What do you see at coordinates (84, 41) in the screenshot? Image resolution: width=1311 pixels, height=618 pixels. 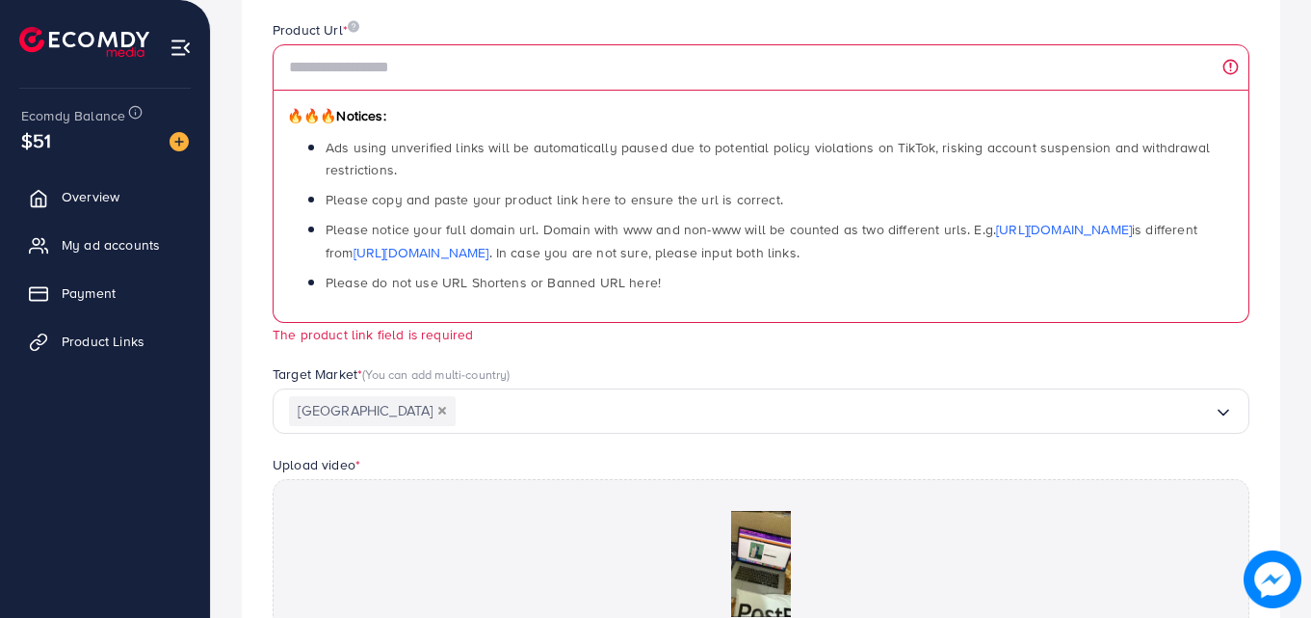 I see `img: logo` at bounding box center [84, 41].